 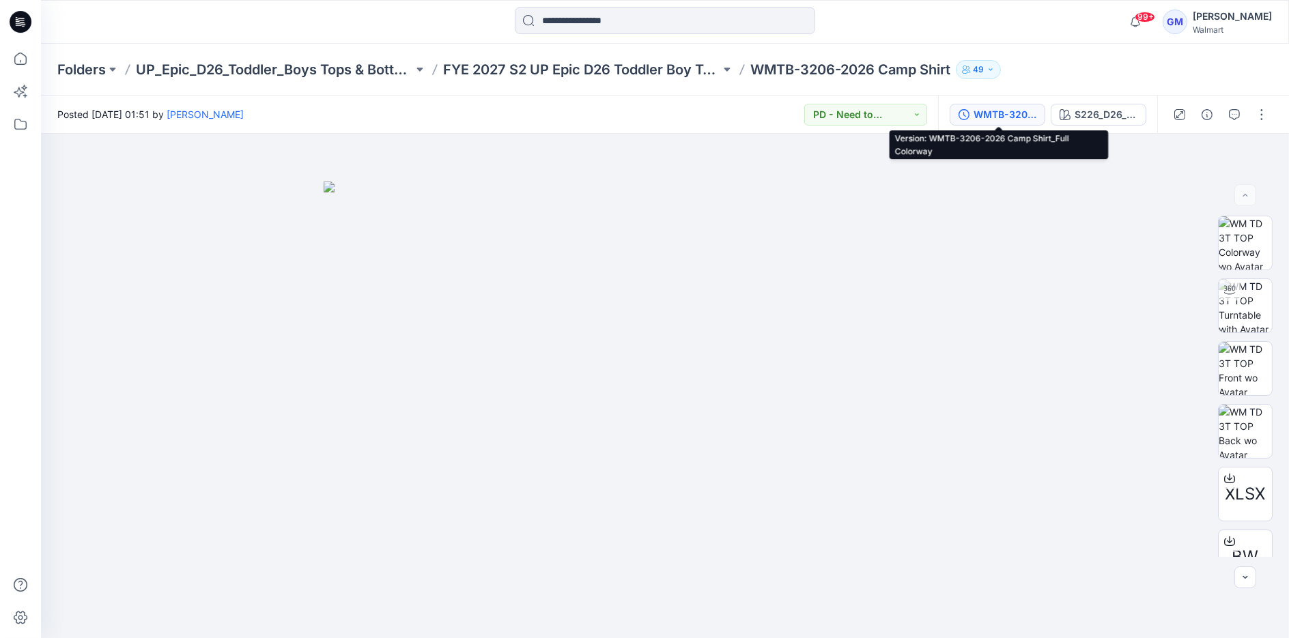 I want to click on p: WMTB-3206-2026 Camp Shirt, so click(x=850, y=70).